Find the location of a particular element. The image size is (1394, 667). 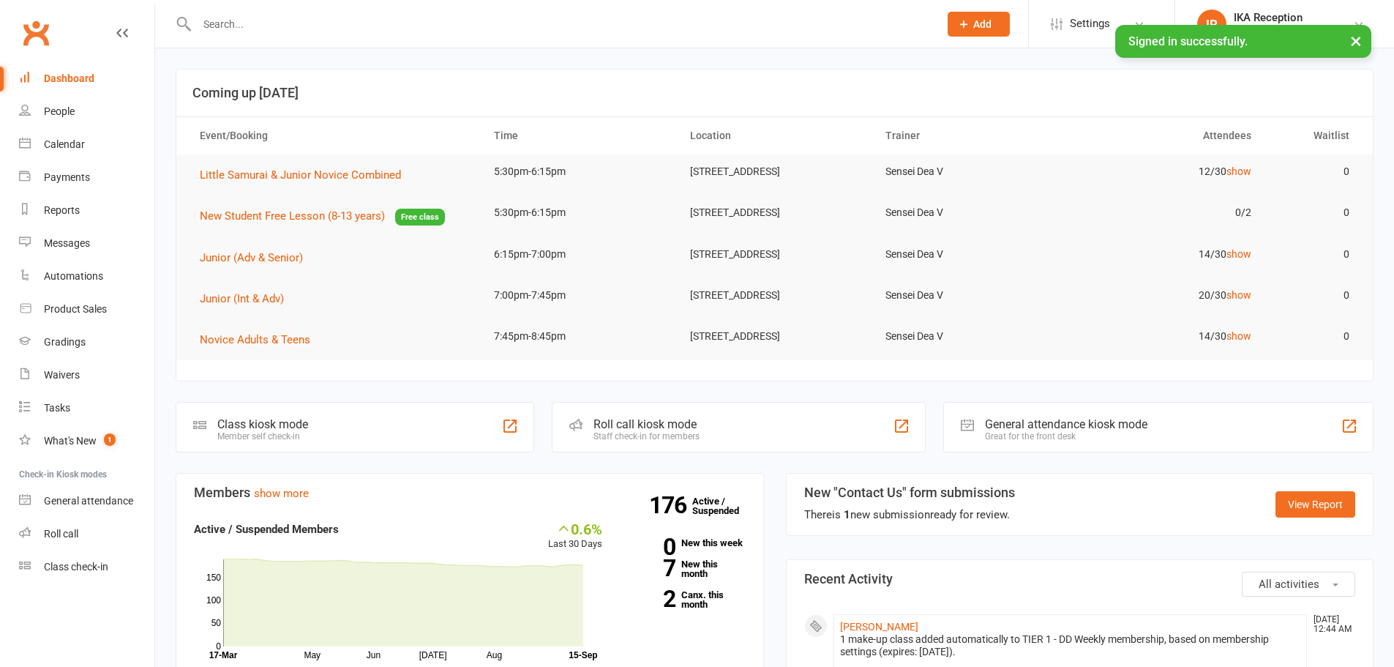

th: Time is located at coordinates (579, 135).